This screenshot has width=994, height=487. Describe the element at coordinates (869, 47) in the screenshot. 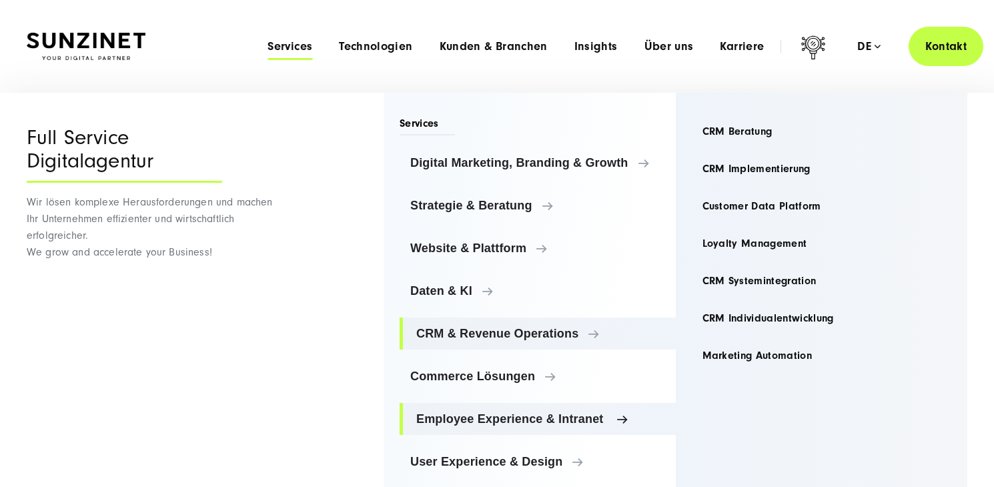

I see `div: de` at that location.